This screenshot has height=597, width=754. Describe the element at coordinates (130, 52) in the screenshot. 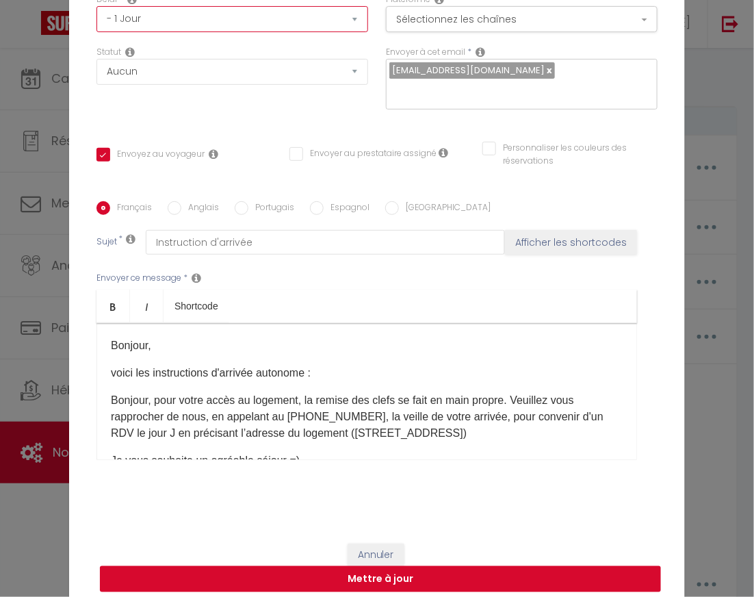

I see `i: Booking status` at that location.